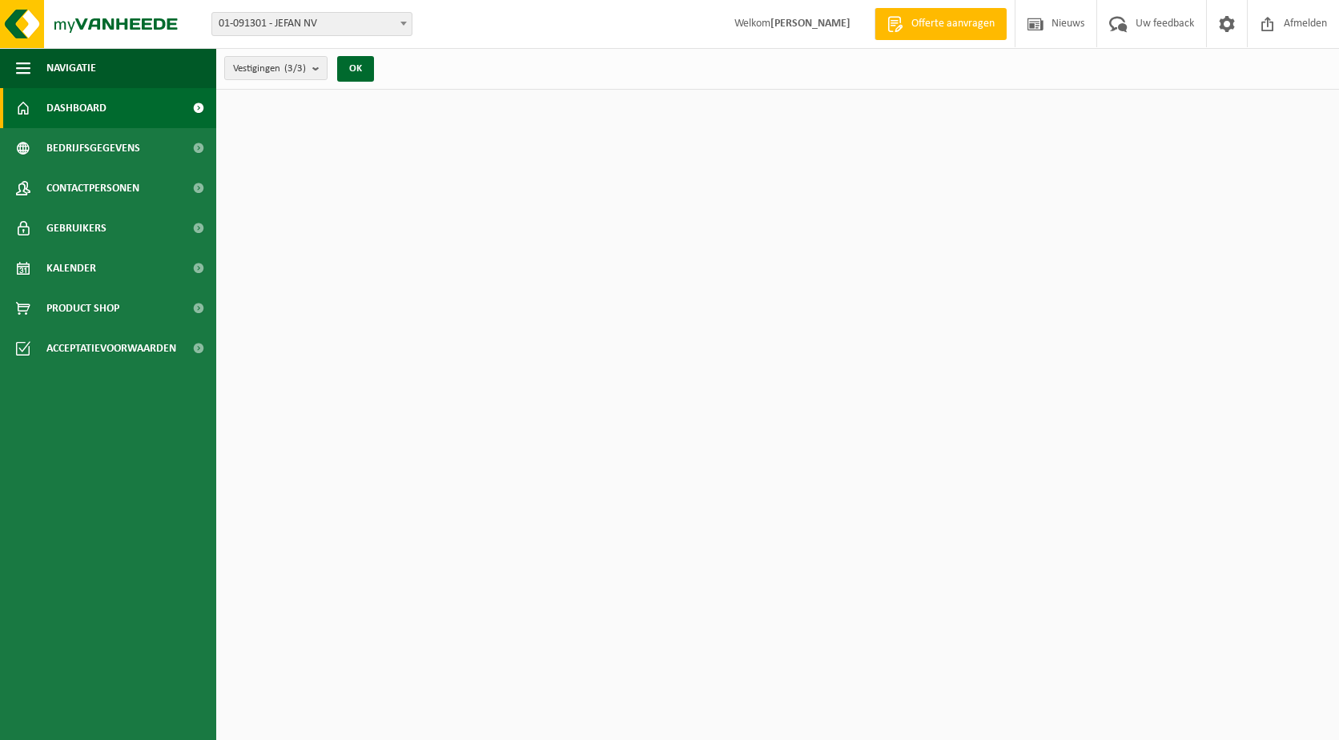 The height and width of the screenshot is (740, 1339). Describe the element at coordinates (76, 108) in the screenshot. I see `span: Dashboard` at that location.